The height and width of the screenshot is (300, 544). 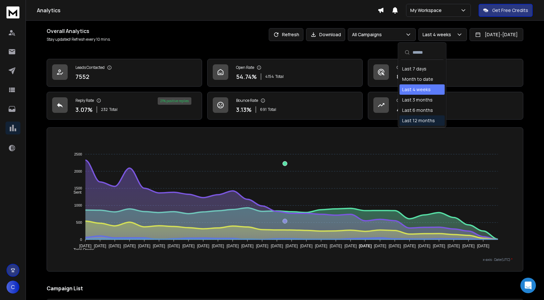 I want to click on p: Download, so click(x=330, y=35).